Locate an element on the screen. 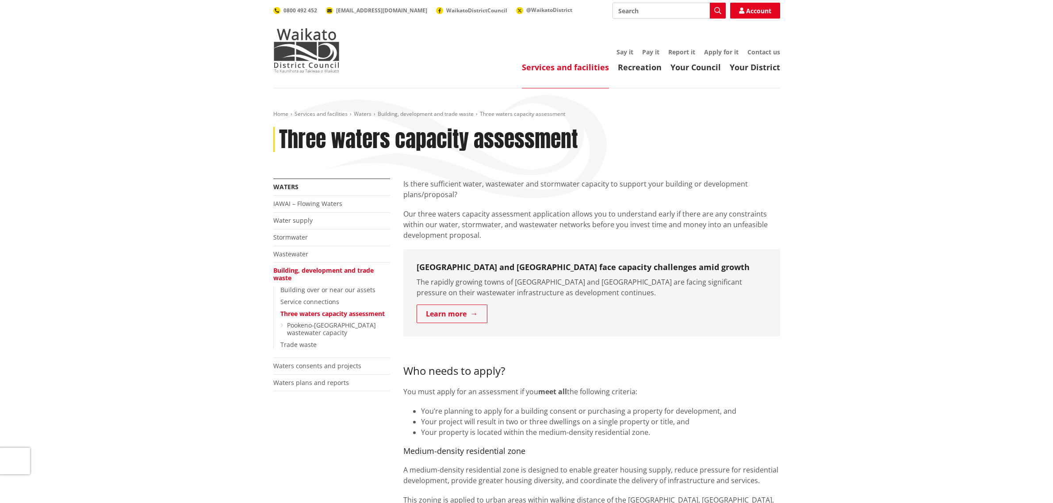  a: IAWAI – Flowing Waters is located at coordinates (308, 203).